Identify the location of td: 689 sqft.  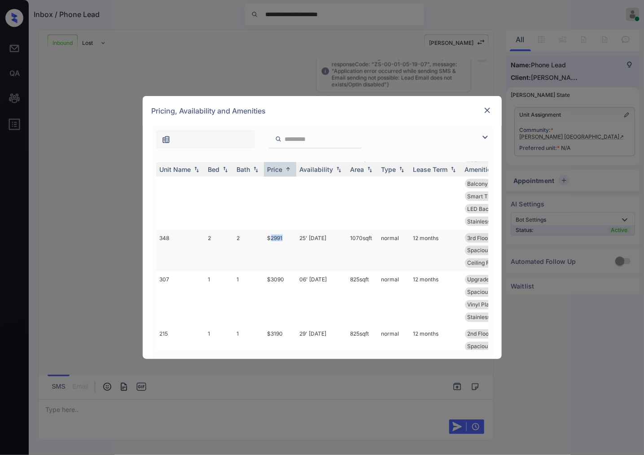
(362, 190).